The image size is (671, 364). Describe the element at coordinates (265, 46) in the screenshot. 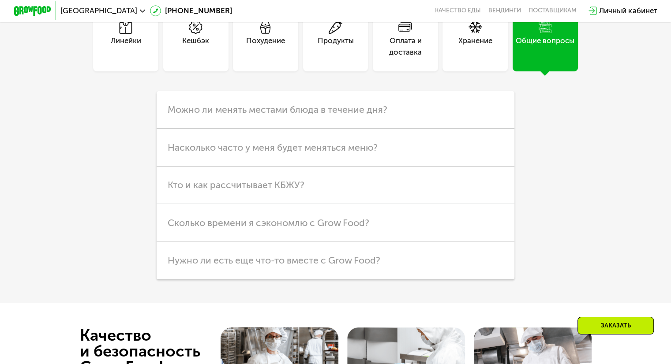

I see `div: Похудение` at that location.